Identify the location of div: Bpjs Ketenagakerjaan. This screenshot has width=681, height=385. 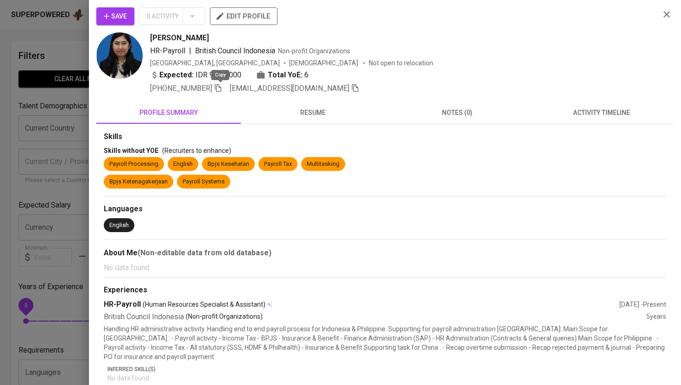
(138, 181).